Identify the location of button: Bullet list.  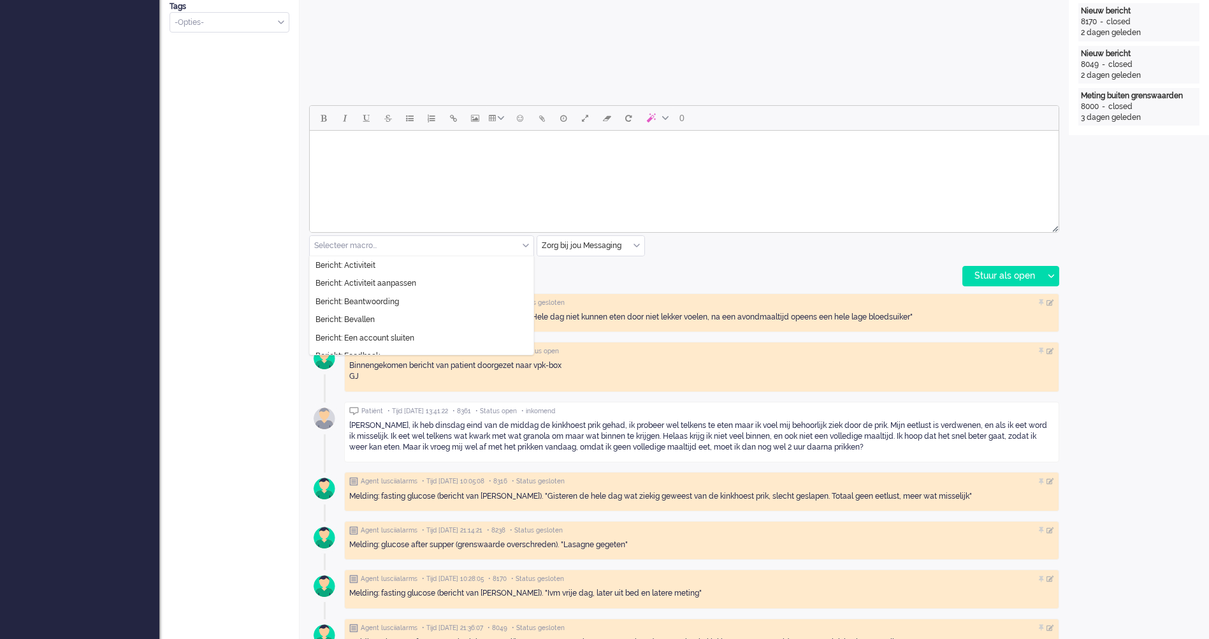
(410, 118).